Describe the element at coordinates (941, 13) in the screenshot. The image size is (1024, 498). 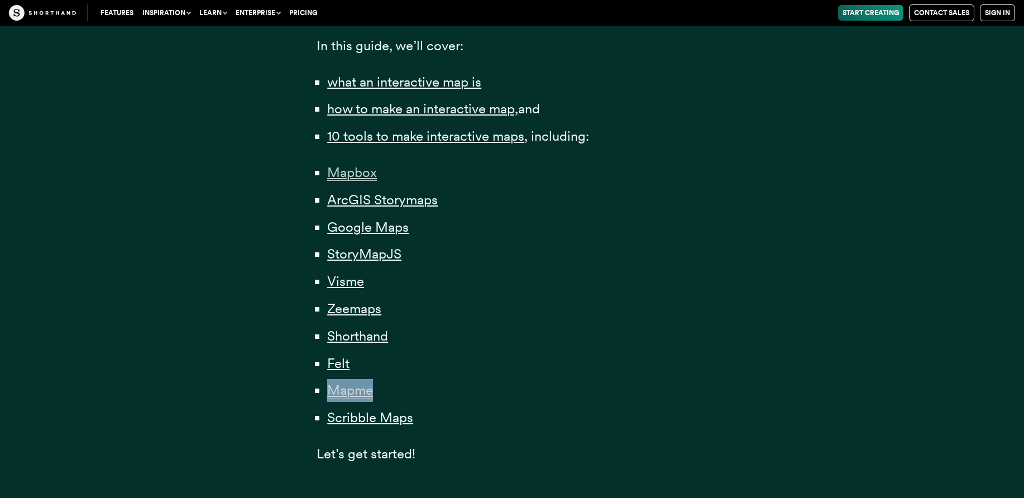
I see `a: Contact Sales` at that location.